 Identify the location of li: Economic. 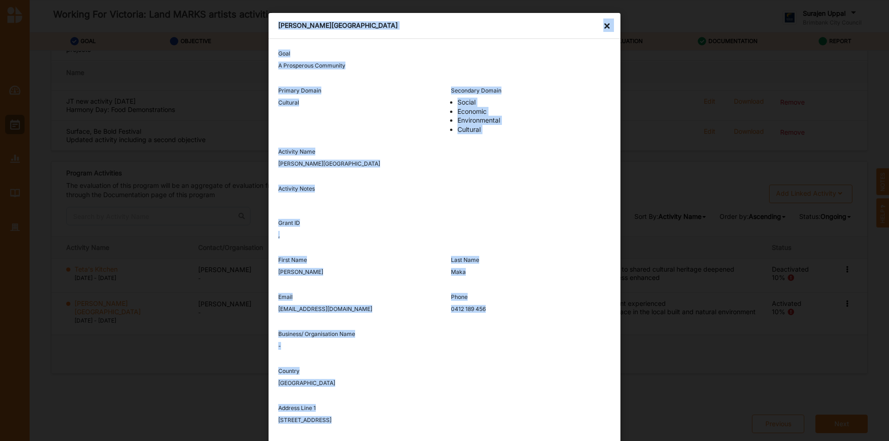
(534, 112).